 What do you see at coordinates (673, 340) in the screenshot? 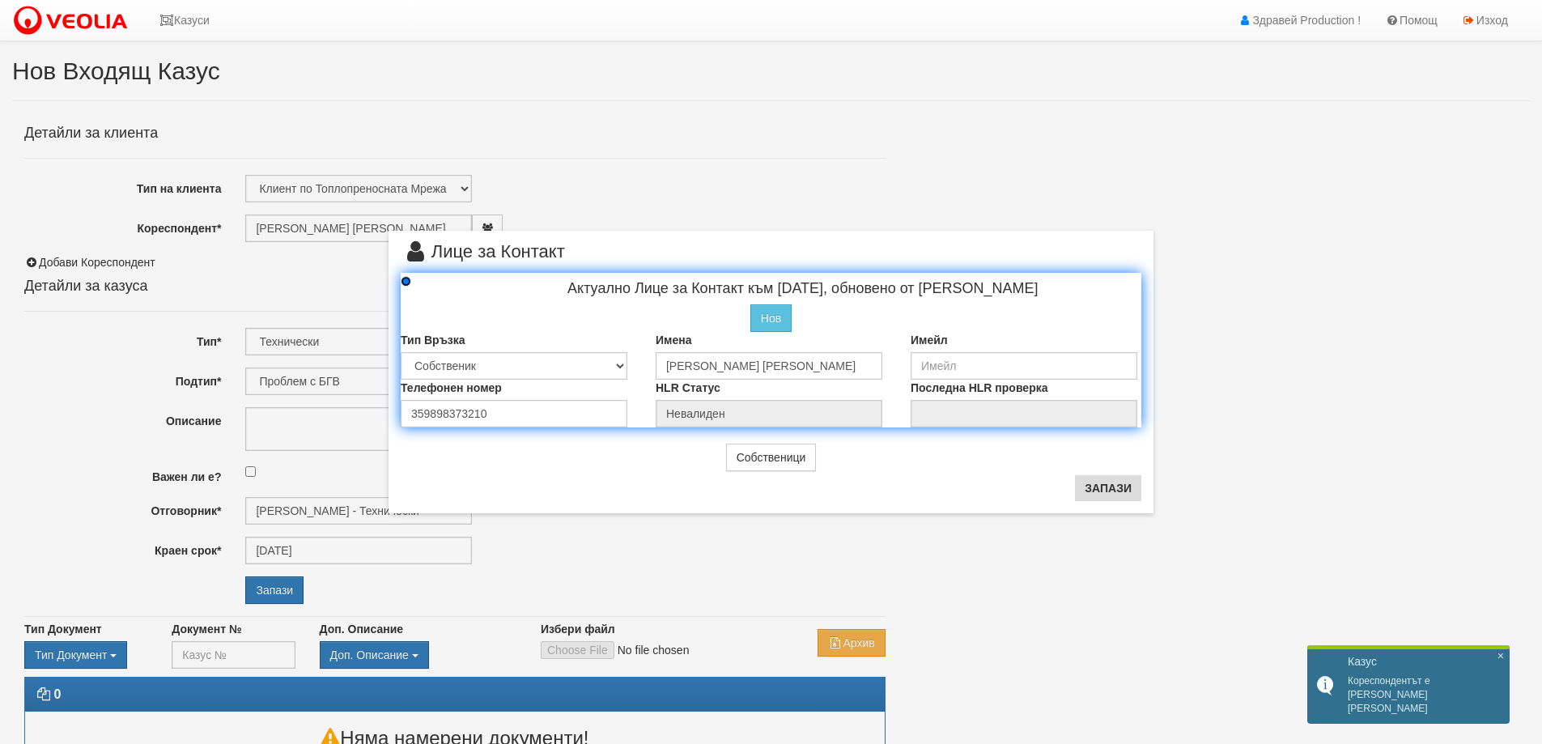
I see `label: Имена` at bounding box center [673, 340].